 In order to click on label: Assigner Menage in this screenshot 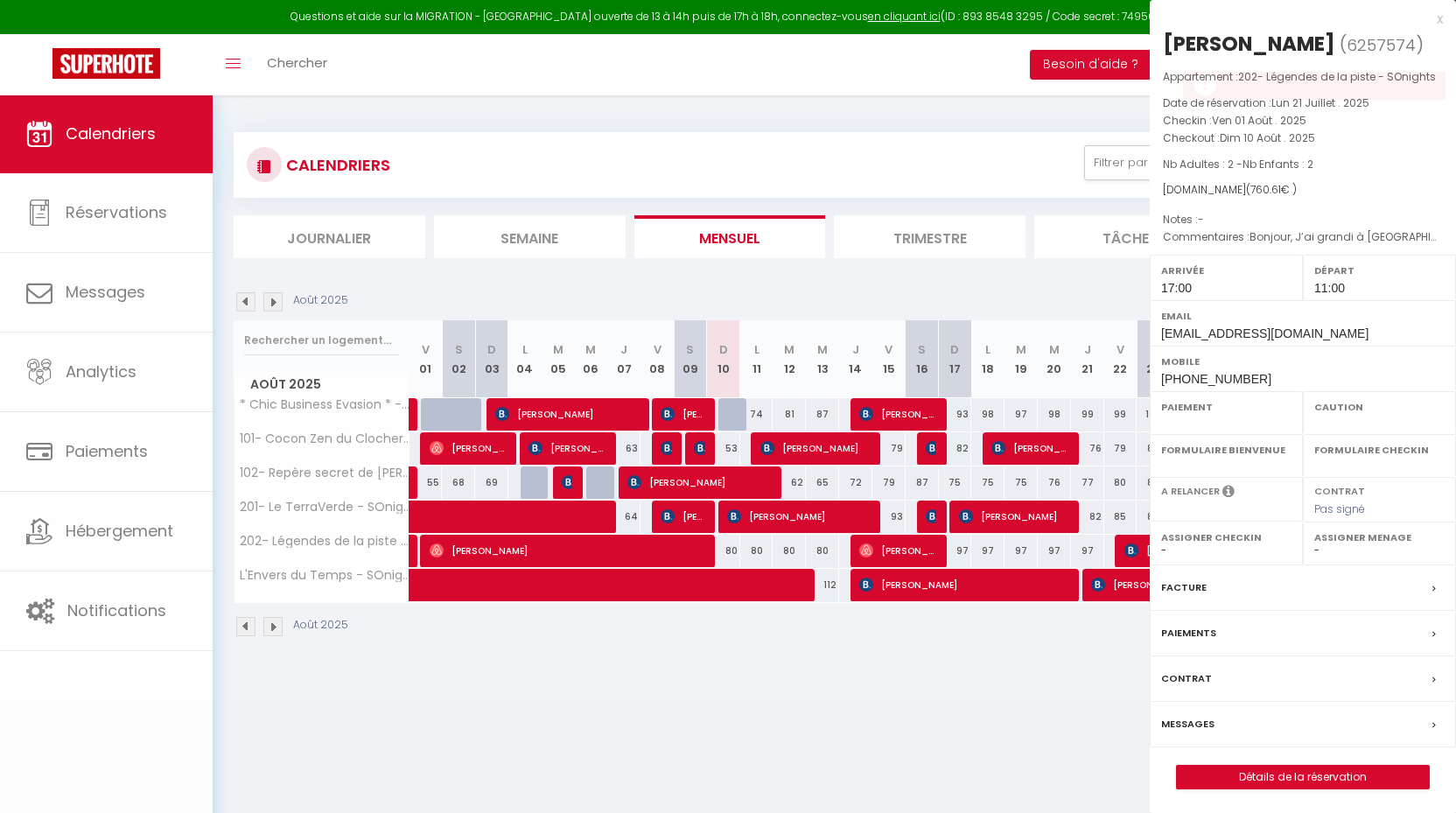, I will do `click(1379, 537)`.